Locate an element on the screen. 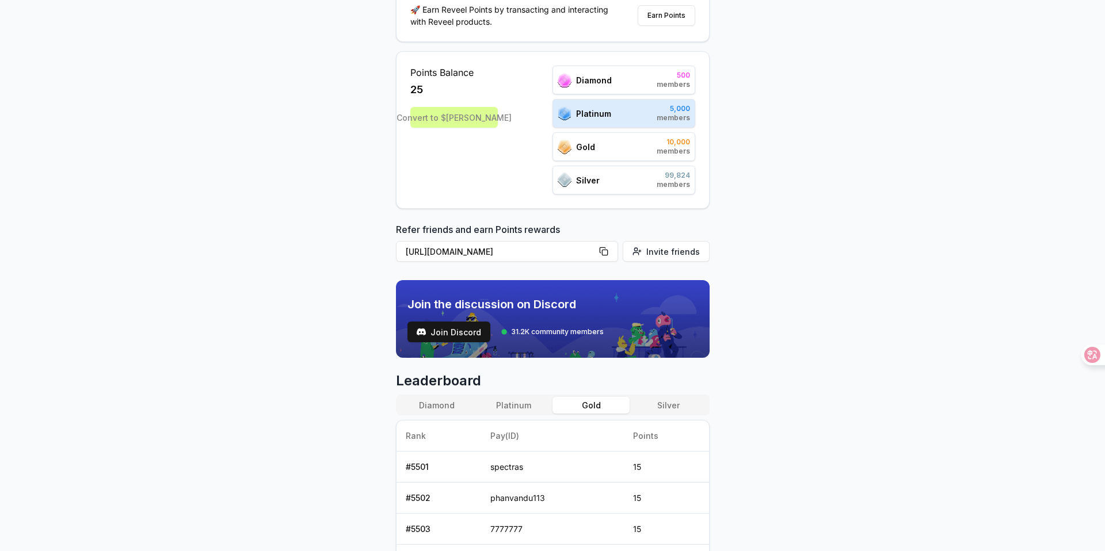 Image resolution: width=1105 pixels, height=551 pixels. span: Gold is located at coordinates (585, 147).